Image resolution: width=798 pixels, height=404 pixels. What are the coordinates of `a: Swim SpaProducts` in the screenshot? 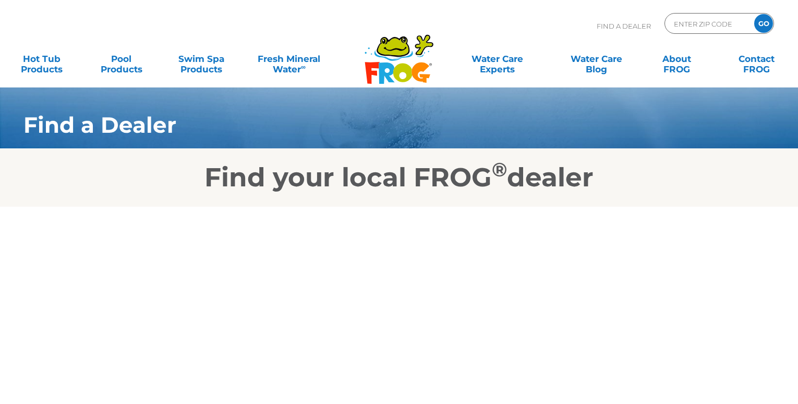 It's located at (201, 59).